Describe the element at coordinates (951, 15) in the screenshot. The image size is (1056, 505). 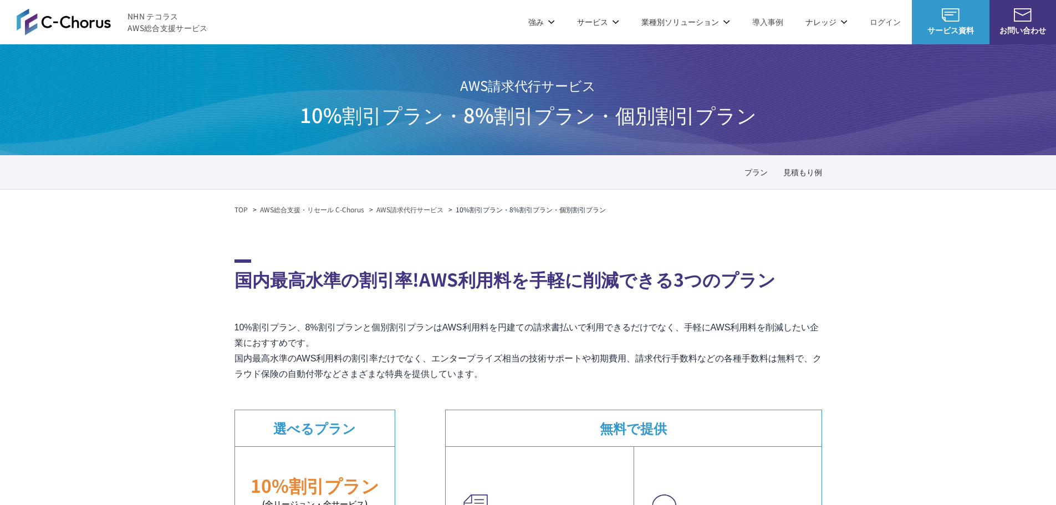
I see `img: AWS総合支援サービス C-Chorus サービス資料` at that location.